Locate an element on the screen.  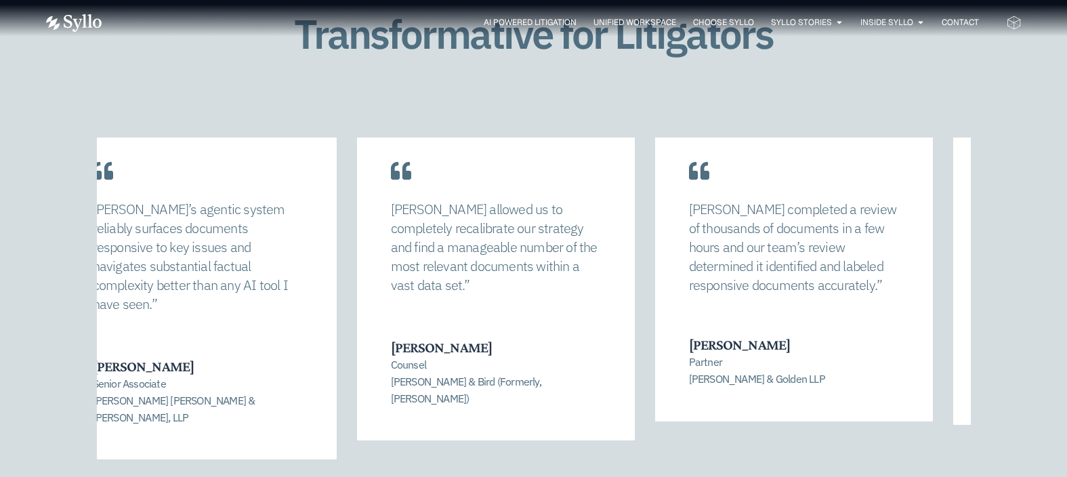
a: Contact is located at coordinates (960, 22).